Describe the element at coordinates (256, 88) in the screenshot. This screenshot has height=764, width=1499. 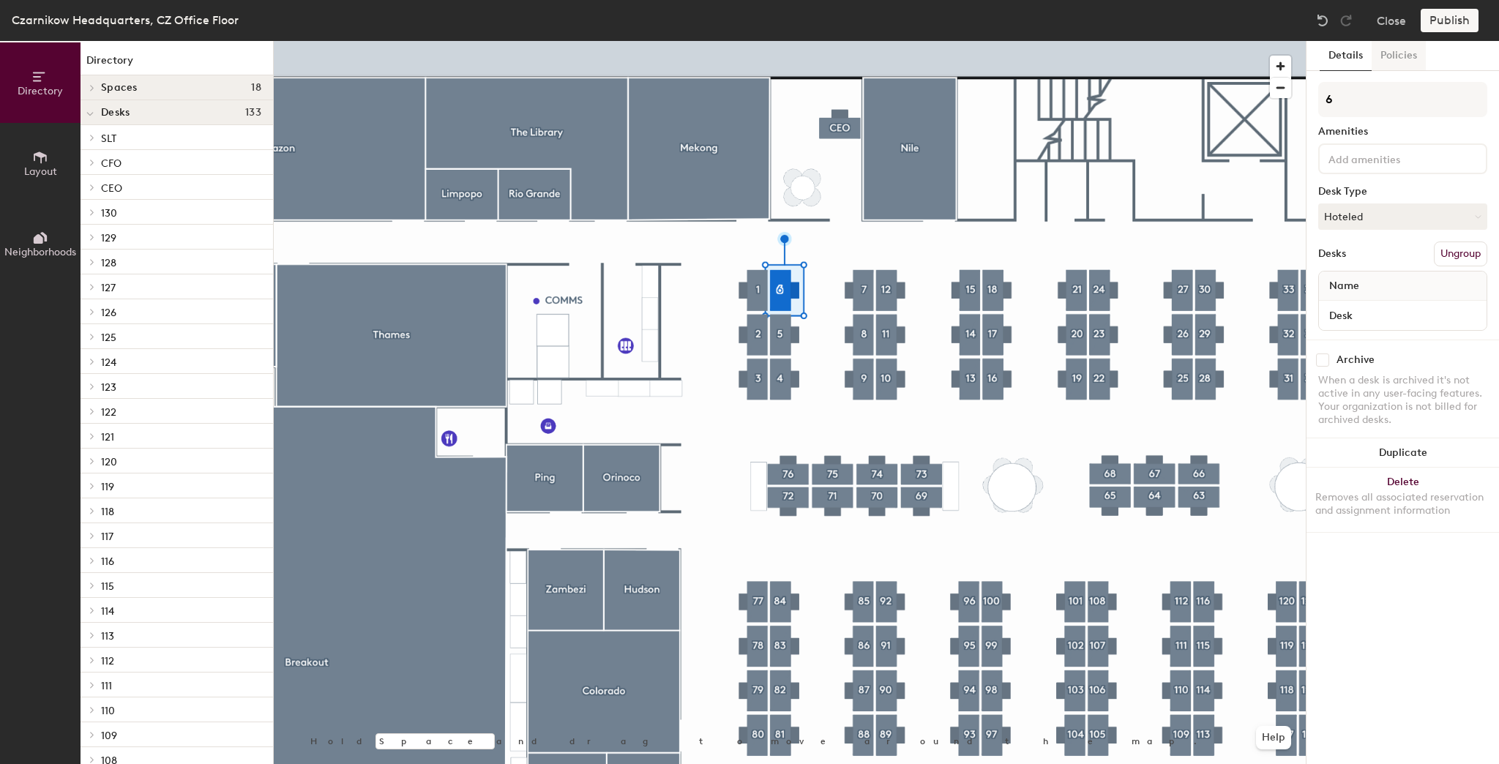
I see `span: 18` at that location.